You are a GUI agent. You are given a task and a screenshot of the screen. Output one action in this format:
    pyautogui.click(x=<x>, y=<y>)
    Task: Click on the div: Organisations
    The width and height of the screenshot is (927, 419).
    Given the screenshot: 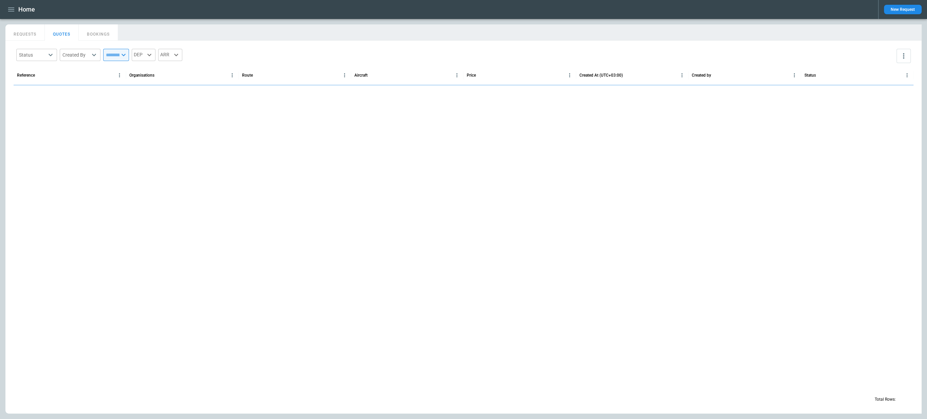 What is the action you would take?
    pyautogui.click(x=142, y=75)
    